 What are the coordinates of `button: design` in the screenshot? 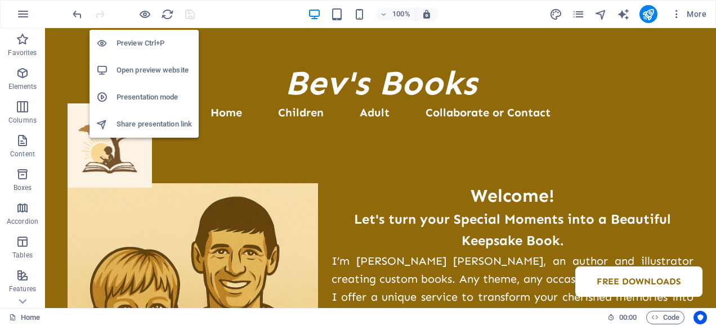 It's located at (556, 14).